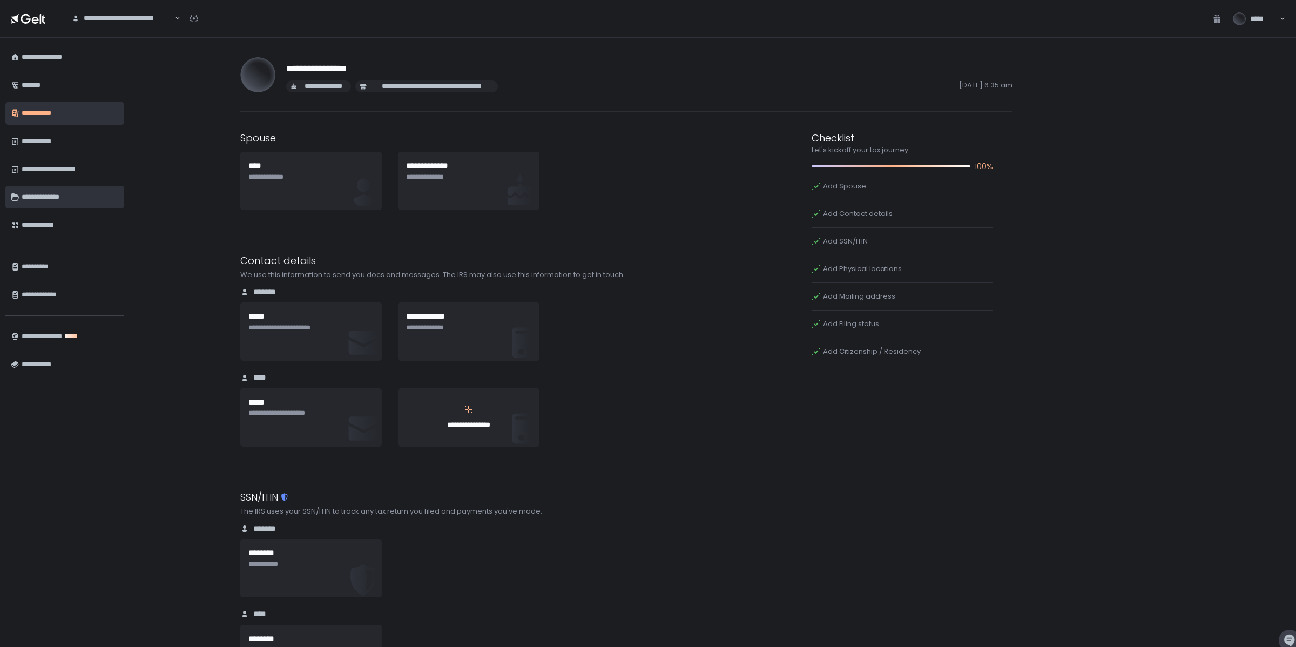  Describe the element at coordinates (845, 241) in the screenshot. I see `span: Add SSN/ITIN` at that location.